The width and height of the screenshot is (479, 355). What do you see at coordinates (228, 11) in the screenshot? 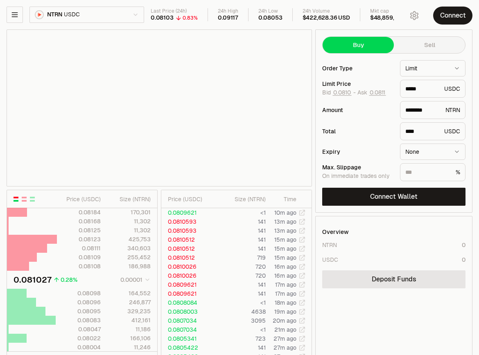
I see `div: 24h High` at bounding box center [228, 11].